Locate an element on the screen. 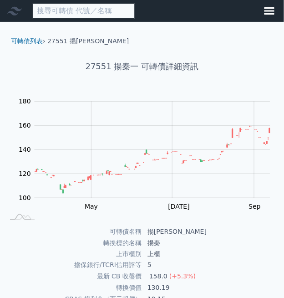  tspan: 180 is located at coordinates (25, 101).